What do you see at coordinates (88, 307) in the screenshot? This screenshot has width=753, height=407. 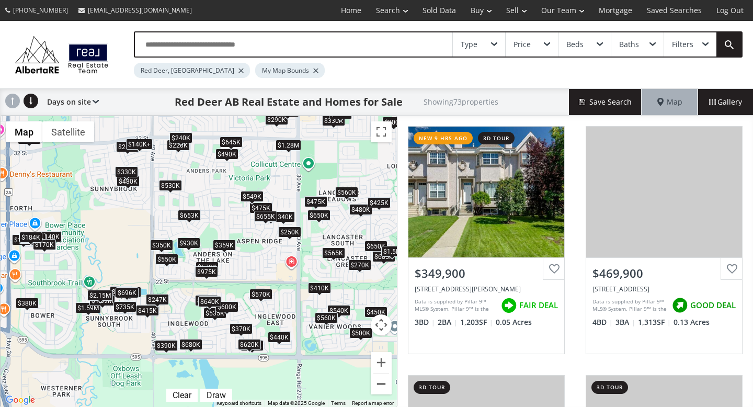 I see `div: $1.59M` at bounding box center [88, 307].